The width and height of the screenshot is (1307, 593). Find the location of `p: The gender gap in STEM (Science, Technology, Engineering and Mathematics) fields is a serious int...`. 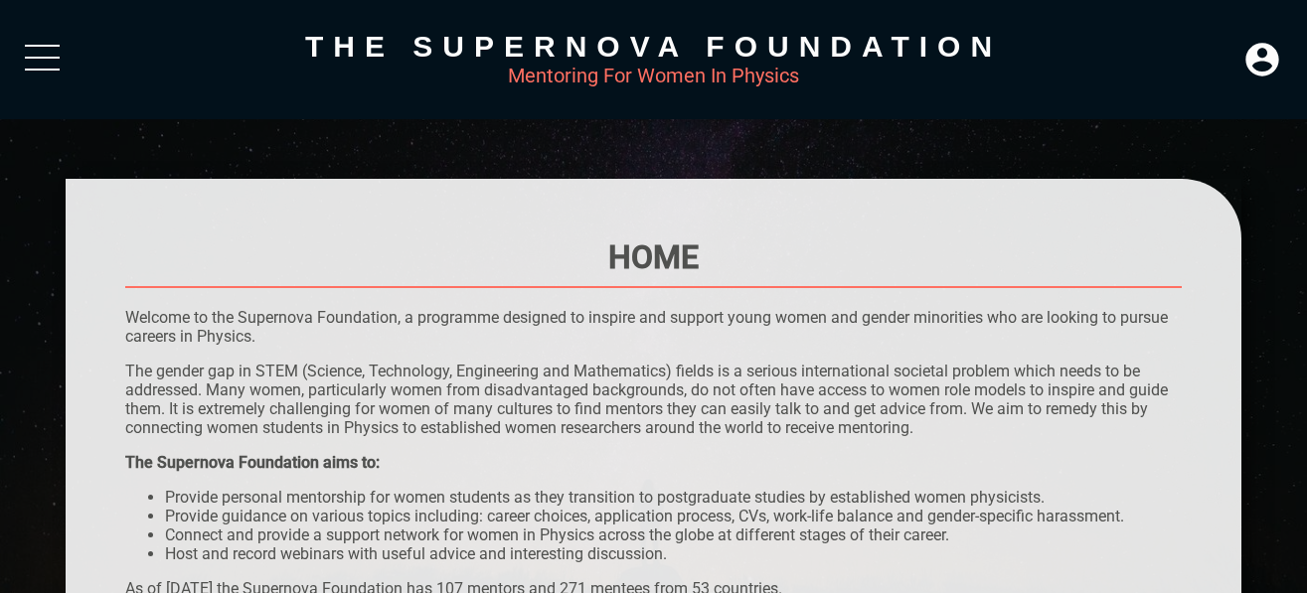

p: The gender gap in STEM (Science, Technology, Engineering and Mathematics) fields is a serious int... is located at coordinates (654, 400).